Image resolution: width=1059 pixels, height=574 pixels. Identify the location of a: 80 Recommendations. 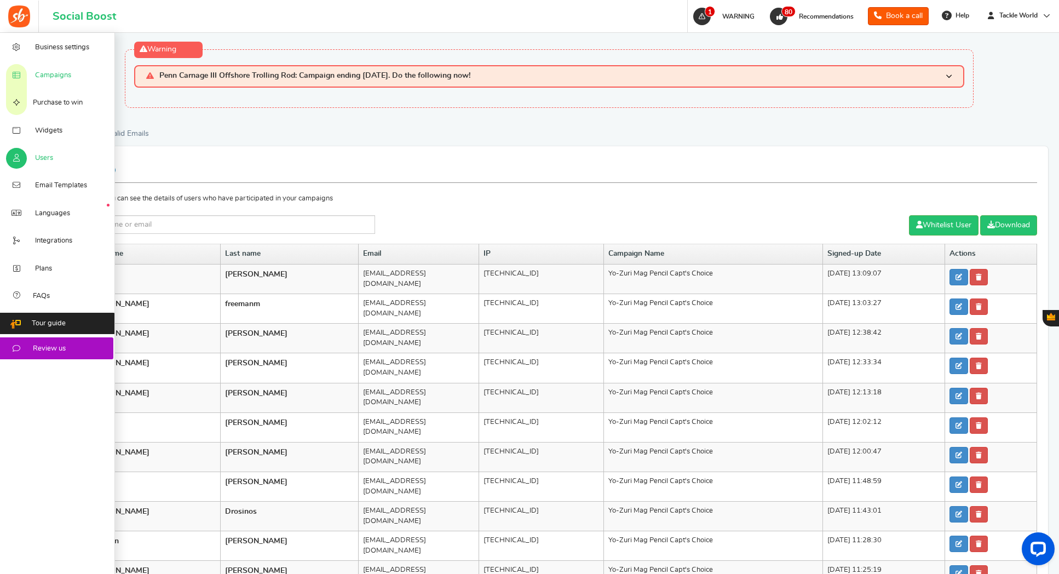
(814, 16).